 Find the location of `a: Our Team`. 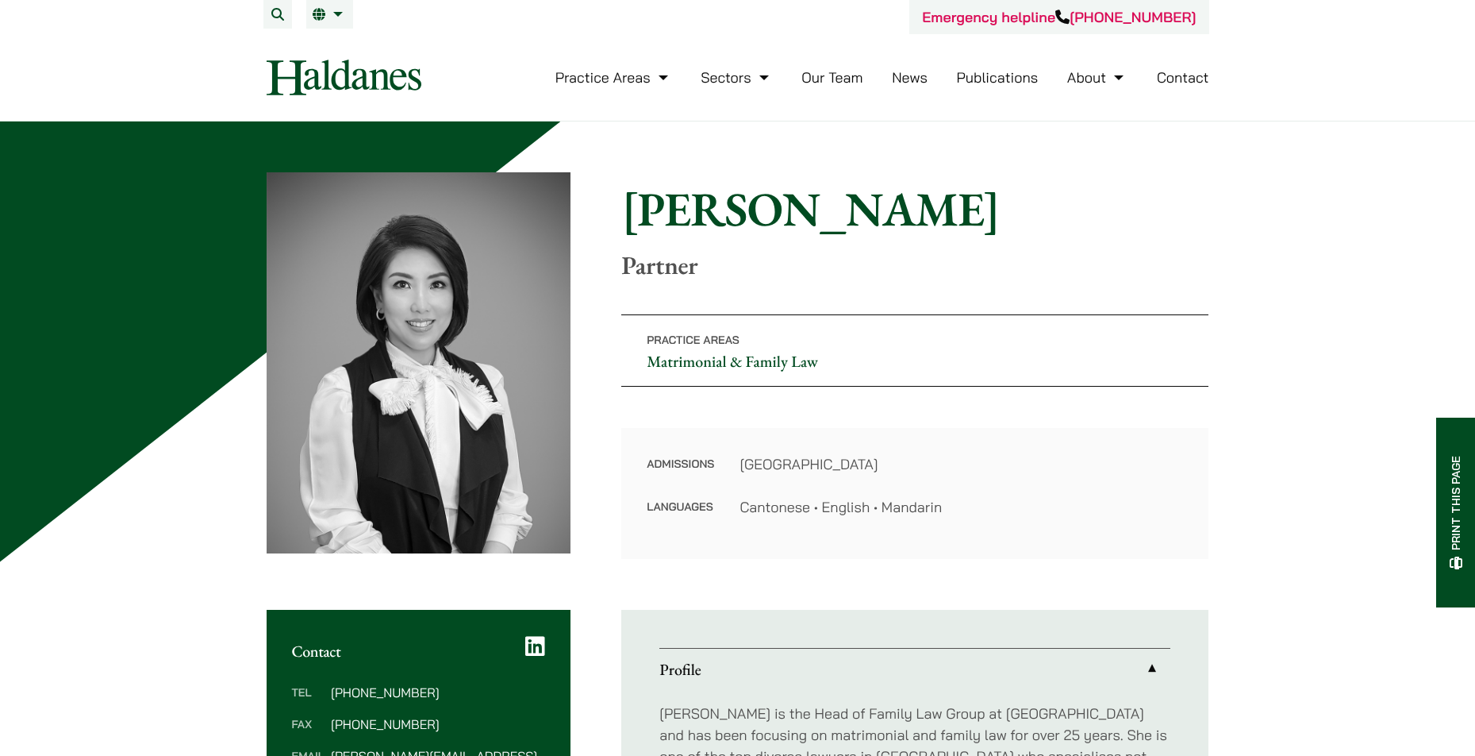

a: Our Team is located at coordinates (832, 77).